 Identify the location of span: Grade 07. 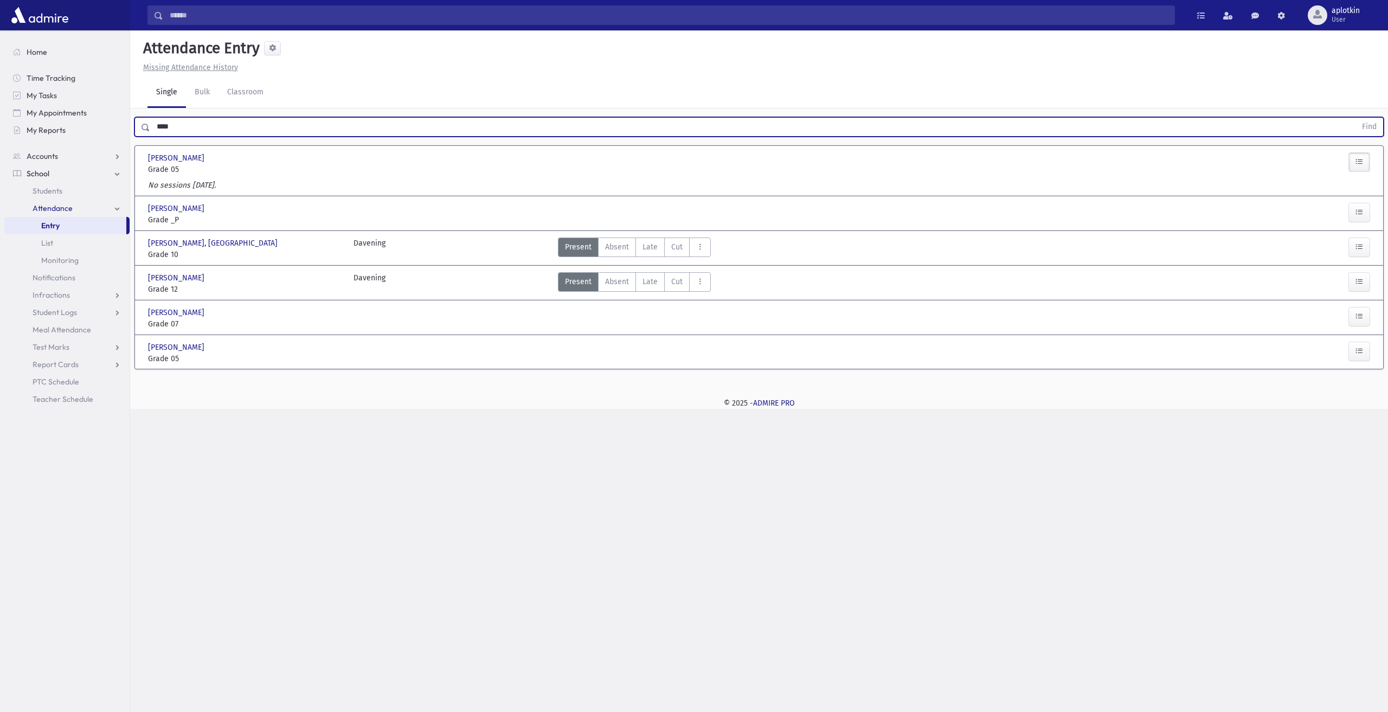
(245, 324).